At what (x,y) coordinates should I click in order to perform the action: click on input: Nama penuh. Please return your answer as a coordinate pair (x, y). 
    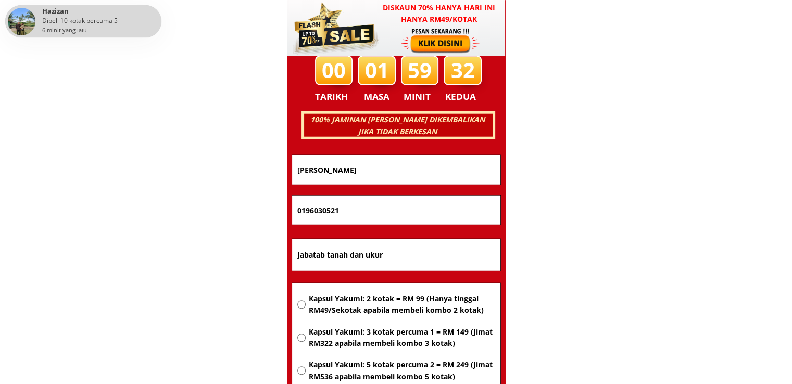
    Looking at the image, I should click on (396, 170).